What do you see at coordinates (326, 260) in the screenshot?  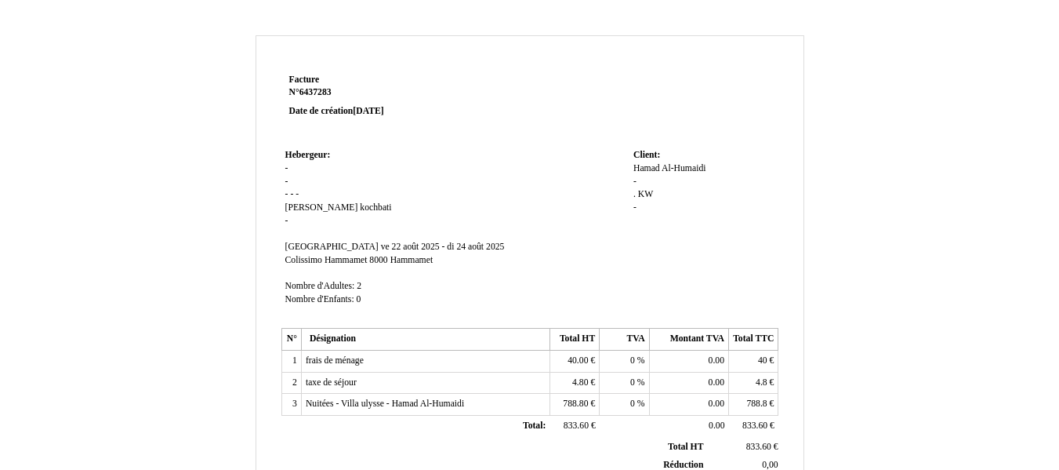 I see `span: Colissimo Hammamet` at bounding box center [326, 260].